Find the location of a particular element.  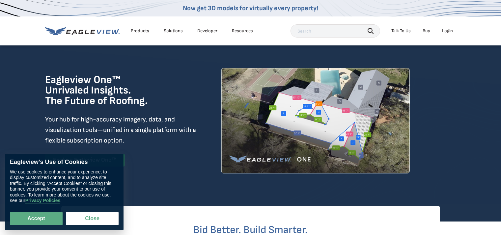

div: We use cookies to enhance your experience, to display customized content, and to analyze site tra... is located at coordinates (64, 186).